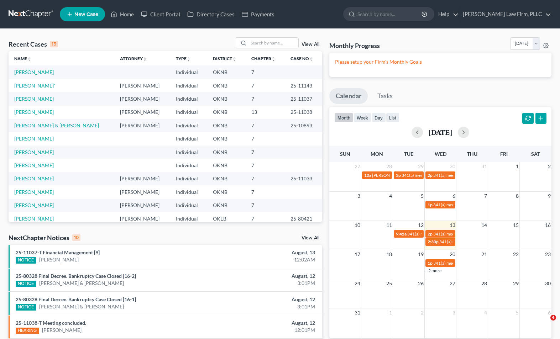 The image size is (560, 339). What do you see at coordinates (440, 62) in the screenshot?
I see `p: Please setup your Firm's Monthly Goals` at bounding box center [440, 62].